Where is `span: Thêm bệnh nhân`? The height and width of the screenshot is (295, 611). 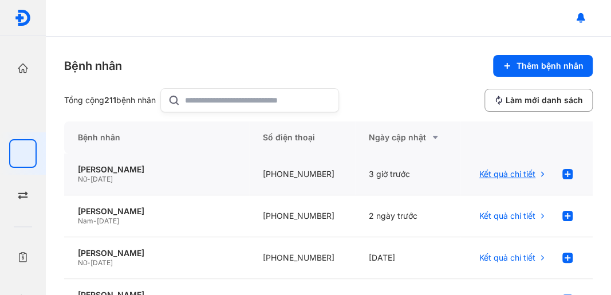 span: Thêm bệnh nhân is located at coordinates (549, 66).